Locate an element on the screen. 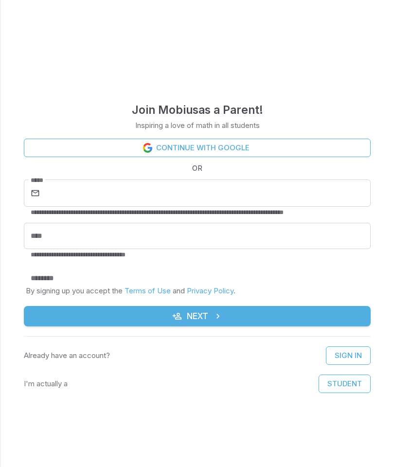 This screenshot has width=394, height=467. h4: Join Mobius as a Parent ! is located at coordinates (198, 110).